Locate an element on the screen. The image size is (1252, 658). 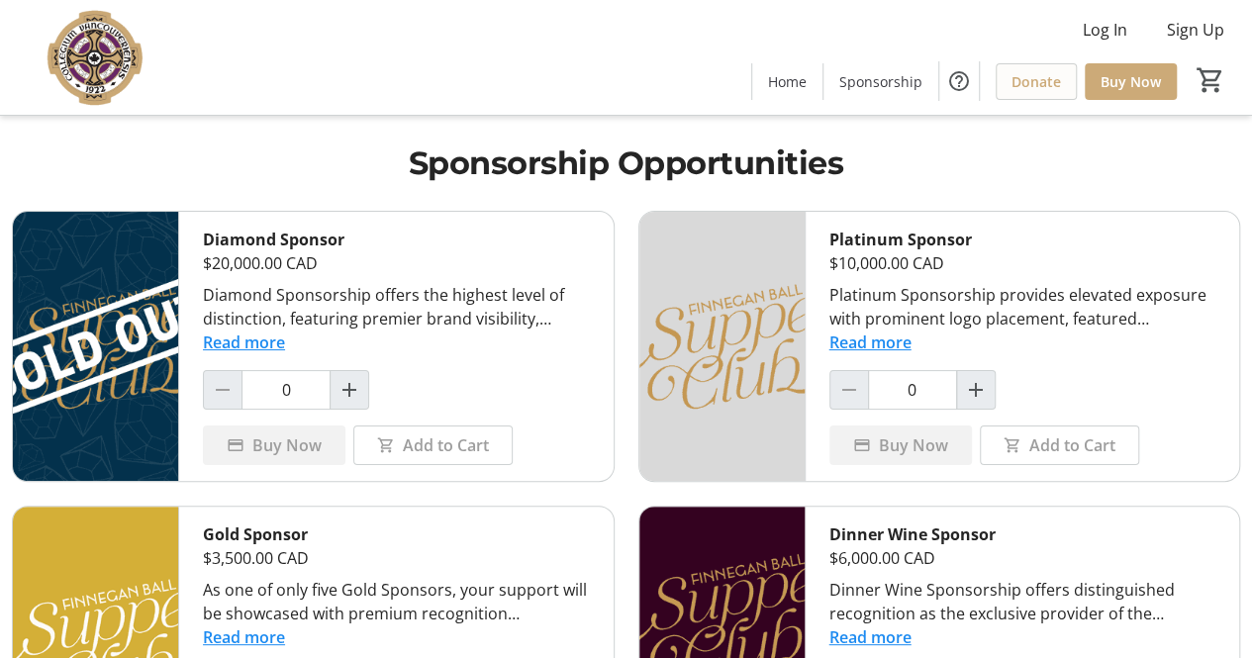
button: Help is located at coordinates (959, 81).